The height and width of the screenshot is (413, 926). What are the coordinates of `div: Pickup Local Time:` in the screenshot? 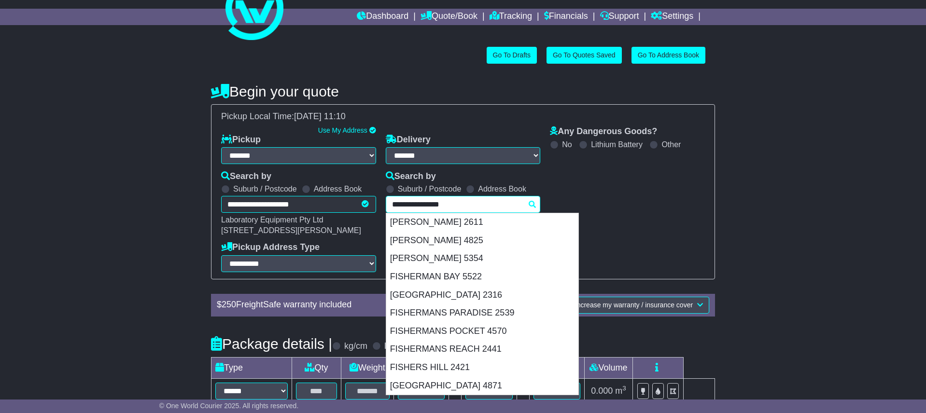 It's located at (463, 117).